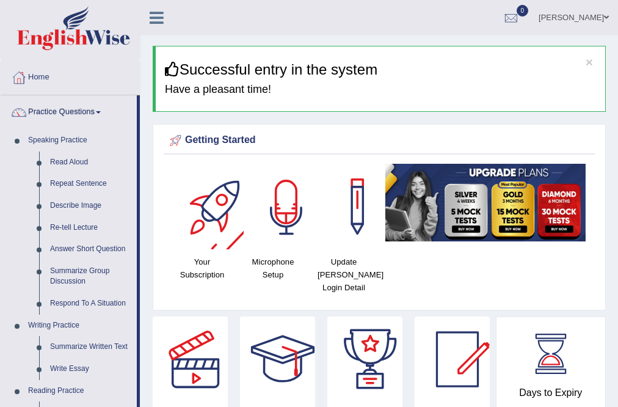 This screenshot has height=407, width=618. I want to click on h4: Days to Expiry, so click(551, 393).